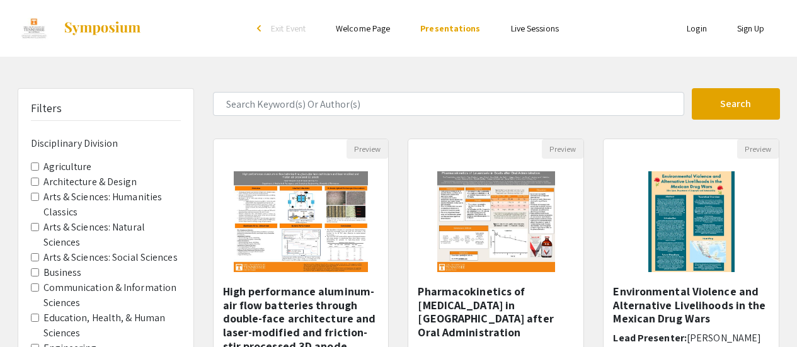 This screenshot has height=347, width=797. I want to click on label: Education, Health, & Human Sciences, so click(112, 326).